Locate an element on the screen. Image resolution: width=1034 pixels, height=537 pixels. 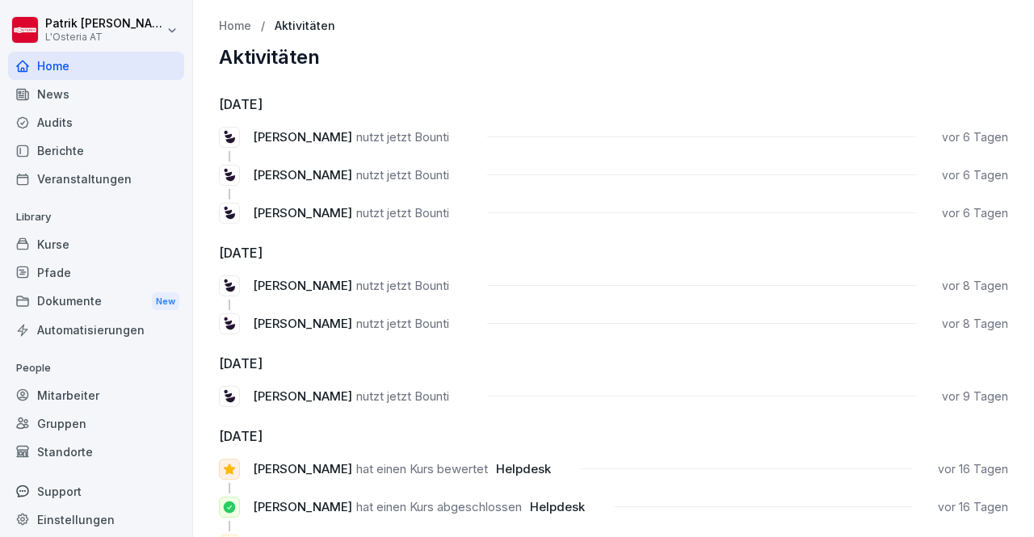
div: Berichte is located at coordinates (96, 150).